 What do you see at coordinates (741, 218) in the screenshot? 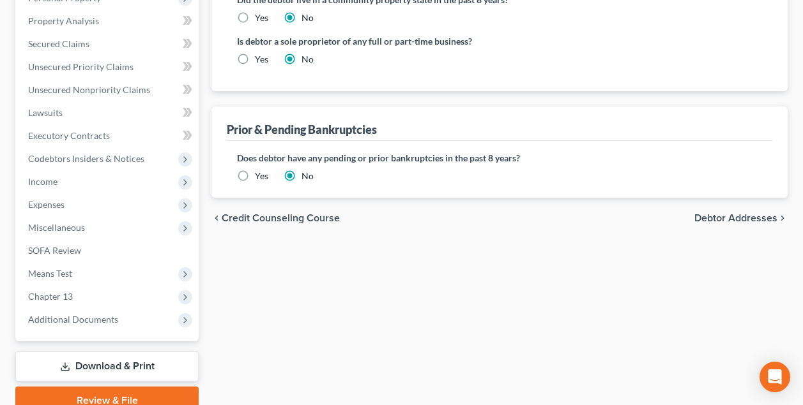
I see `button: Debtor Addresses chevron_right` at bounding box center [741, 218].